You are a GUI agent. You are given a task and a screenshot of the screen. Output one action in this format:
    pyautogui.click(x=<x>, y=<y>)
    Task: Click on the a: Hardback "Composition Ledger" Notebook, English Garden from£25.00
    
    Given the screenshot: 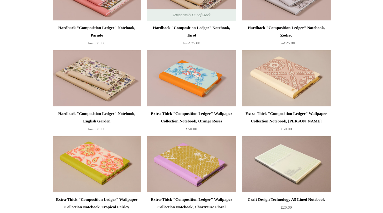 What is the action you would take?
    pyautogui.click(x=97, y=122)
    